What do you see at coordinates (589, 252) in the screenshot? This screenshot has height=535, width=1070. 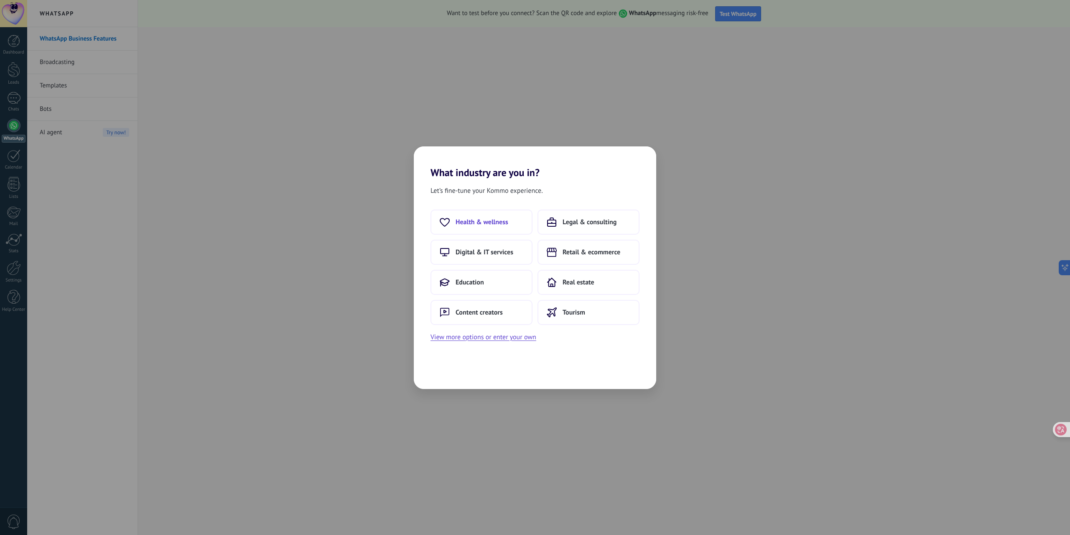 I see `button: Retail & ecommerce` at bounding box center [589, 252].